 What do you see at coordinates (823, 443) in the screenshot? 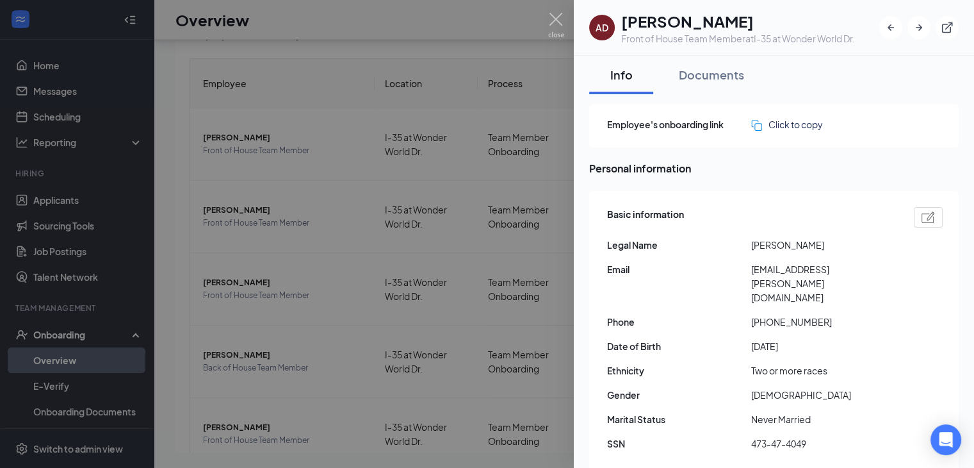
I see `span: 473-47-4049` at bounding box center [823, 443].